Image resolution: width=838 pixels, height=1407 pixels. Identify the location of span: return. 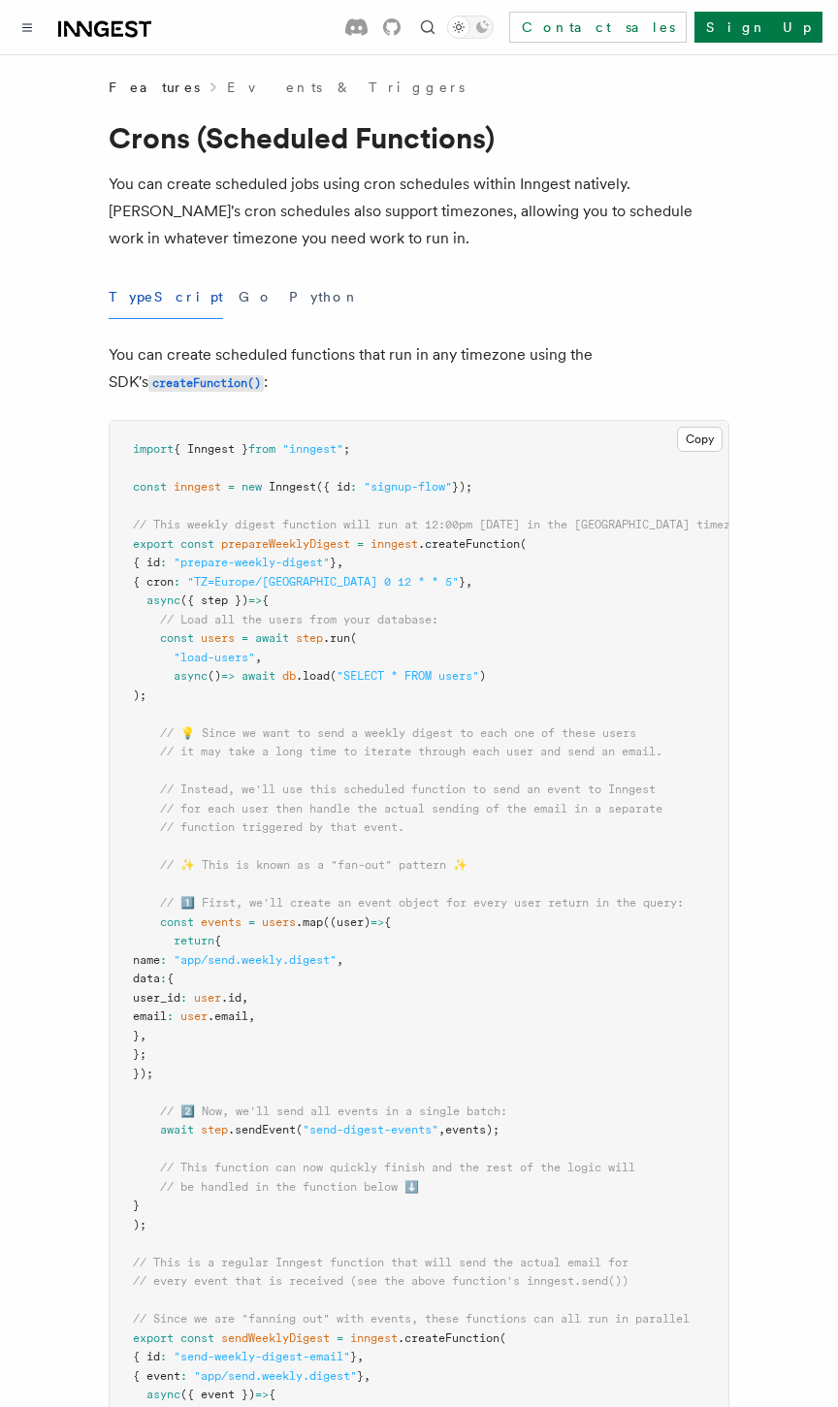
(194, 941).